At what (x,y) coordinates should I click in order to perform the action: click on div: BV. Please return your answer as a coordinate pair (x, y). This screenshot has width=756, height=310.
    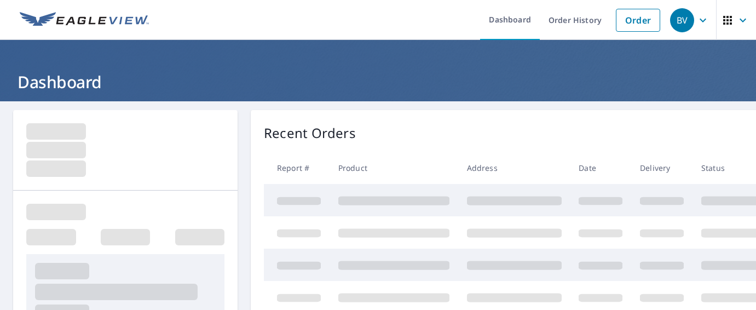
    Looking at the image, I should click on (682, 20).